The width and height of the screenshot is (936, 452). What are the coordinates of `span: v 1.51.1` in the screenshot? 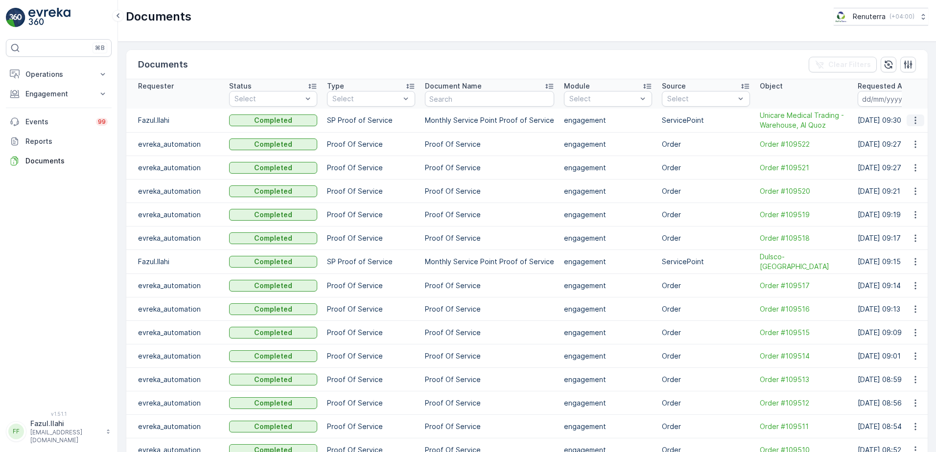 It's located at (59, 414).